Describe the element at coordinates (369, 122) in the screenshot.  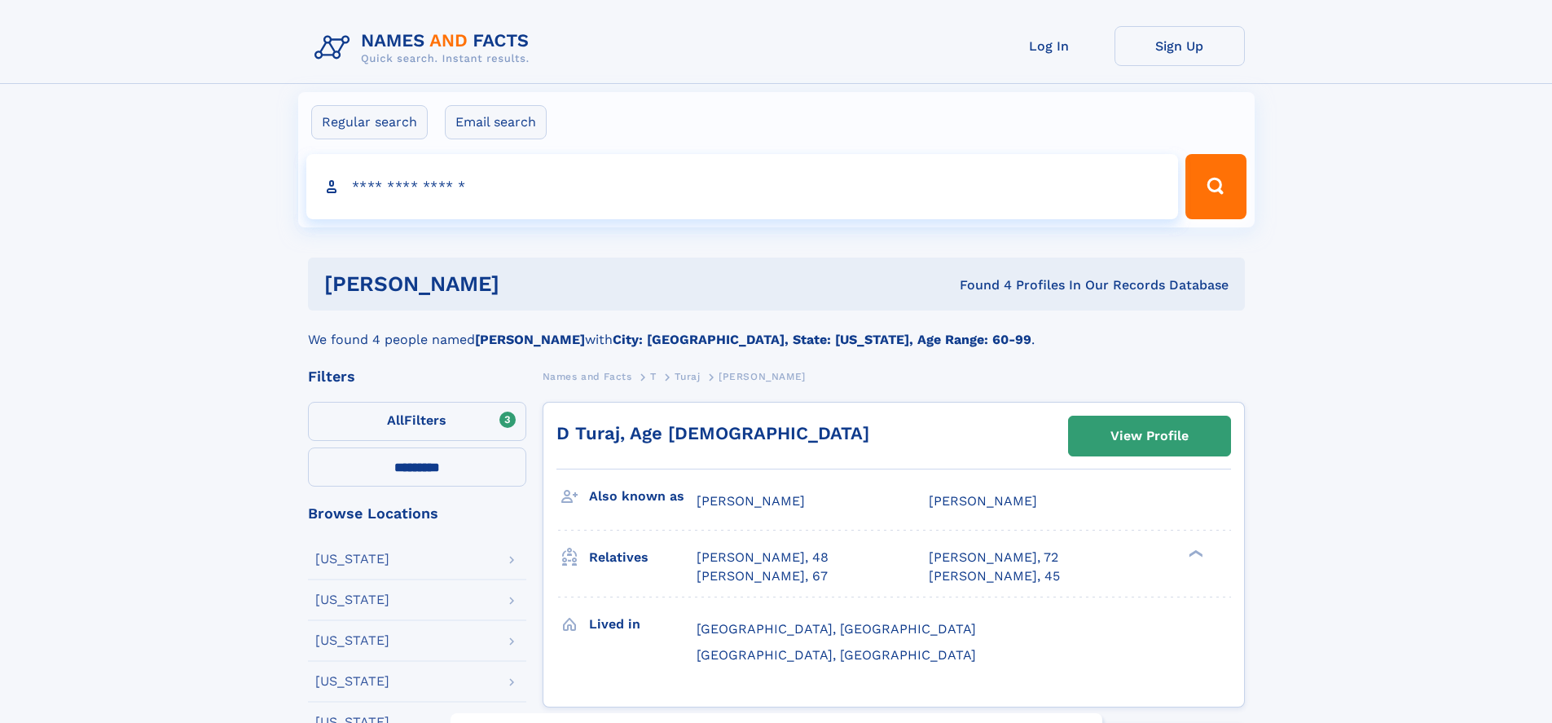
I see `label: Regular search` at that location.